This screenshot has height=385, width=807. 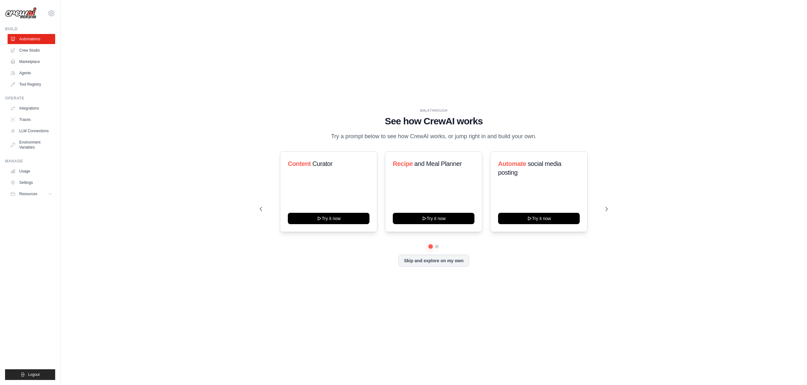 I want to click on div: Manage, so click(x=30, y=161).